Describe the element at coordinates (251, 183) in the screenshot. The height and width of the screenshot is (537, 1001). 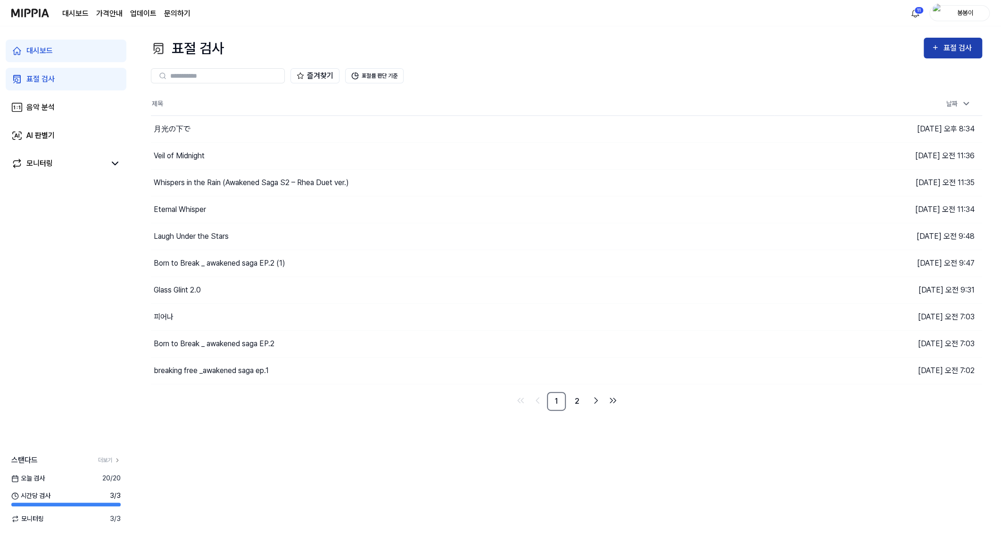
I see `div: Whispers in the Rain (Awakened Saga S2 – Rhea Duet ver.)` at that location.